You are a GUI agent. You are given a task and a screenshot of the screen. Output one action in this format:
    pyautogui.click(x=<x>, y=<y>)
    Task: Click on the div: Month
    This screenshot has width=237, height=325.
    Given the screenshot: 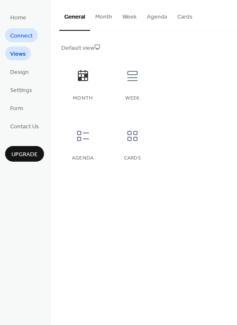 What is the action you would take?
    pyautogui.click(x=82, y=98)
    